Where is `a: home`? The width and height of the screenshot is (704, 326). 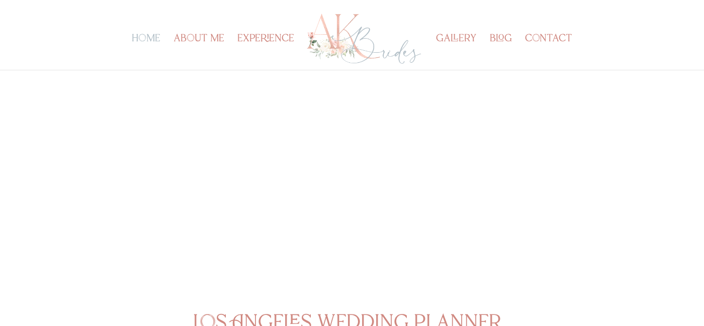 a: home is located at coordinates (146, 52).